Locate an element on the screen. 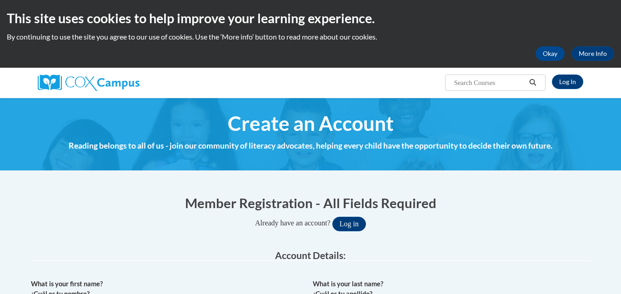 The width and height of the screenshot is (621, 294). h1: Member Registration - All Fields Required is located at coordinates (310, 203).